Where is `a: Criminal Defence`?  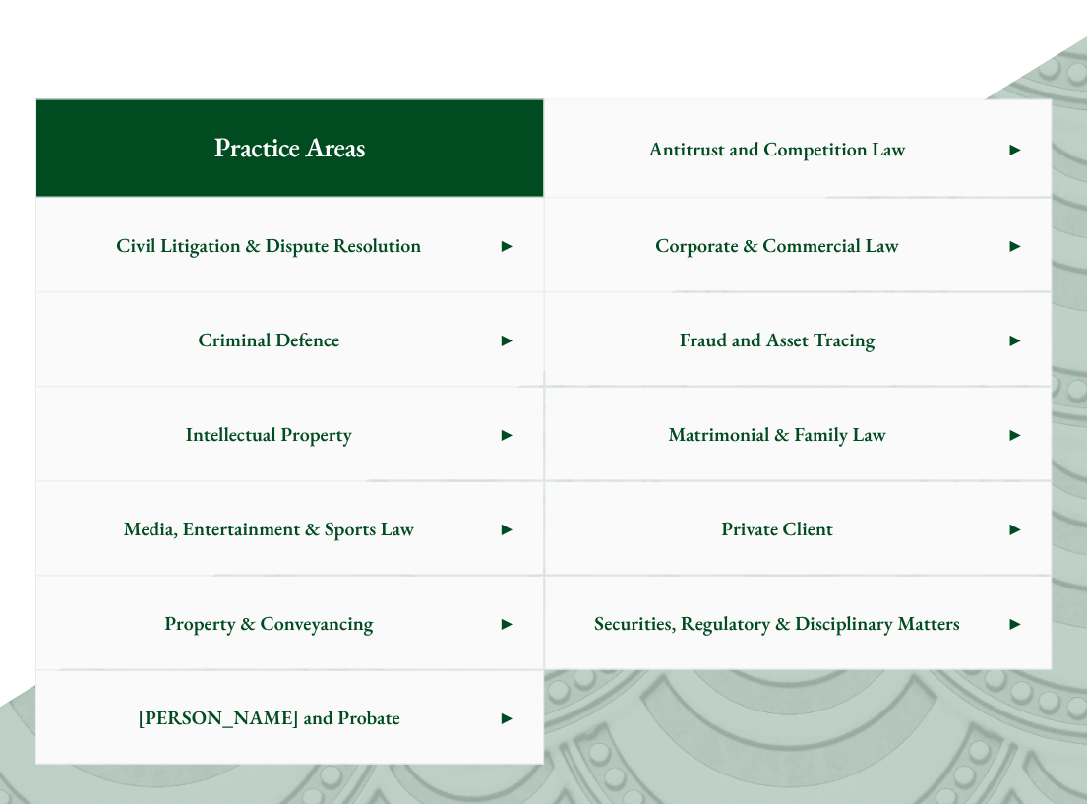 a: Criminal Defence is located at coordinates (289, 338).